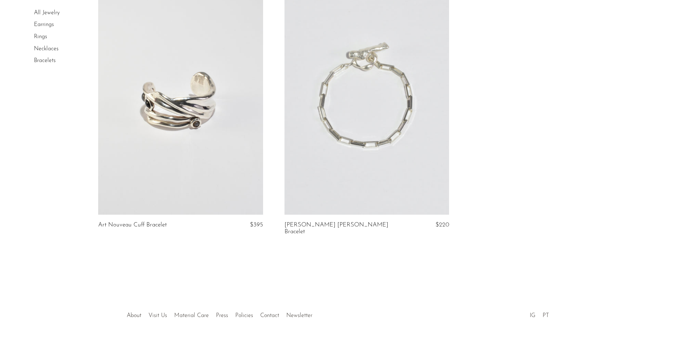 The height and width of the screenshot is (337, 680). Describe the element at coordinates (222, 316) in the screenshot. I see `a: Press` at that location.